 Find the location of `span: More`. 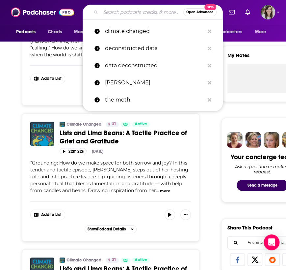

span: More is located at coordinates (261, 32).